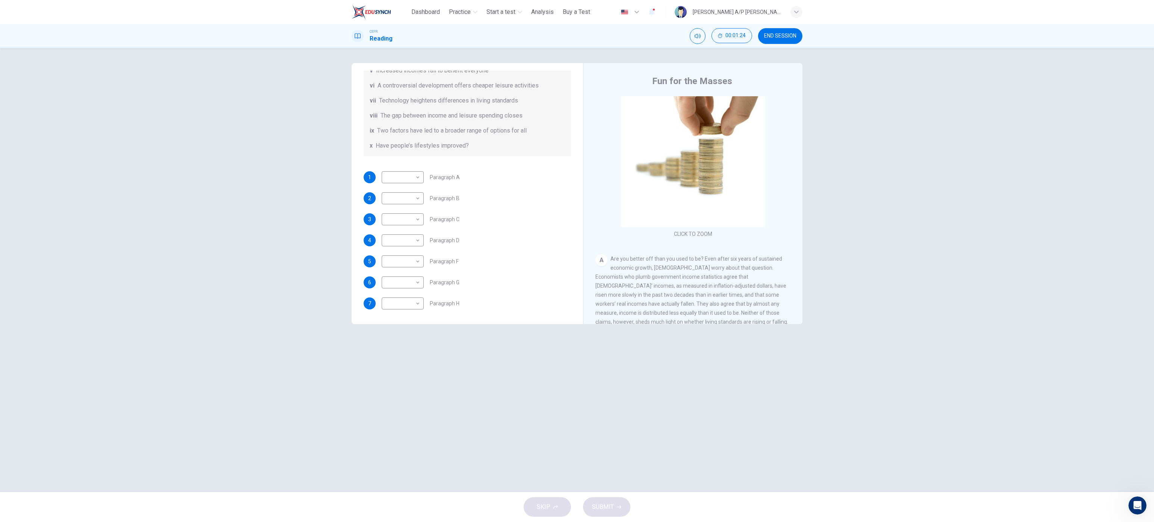 Image resolution: width=1154 pixels, height=522 pixels. What do you see at coordinates (426, 12) in the screenshot?
I see `a: Dashboard` at bounding box center [426, 12].